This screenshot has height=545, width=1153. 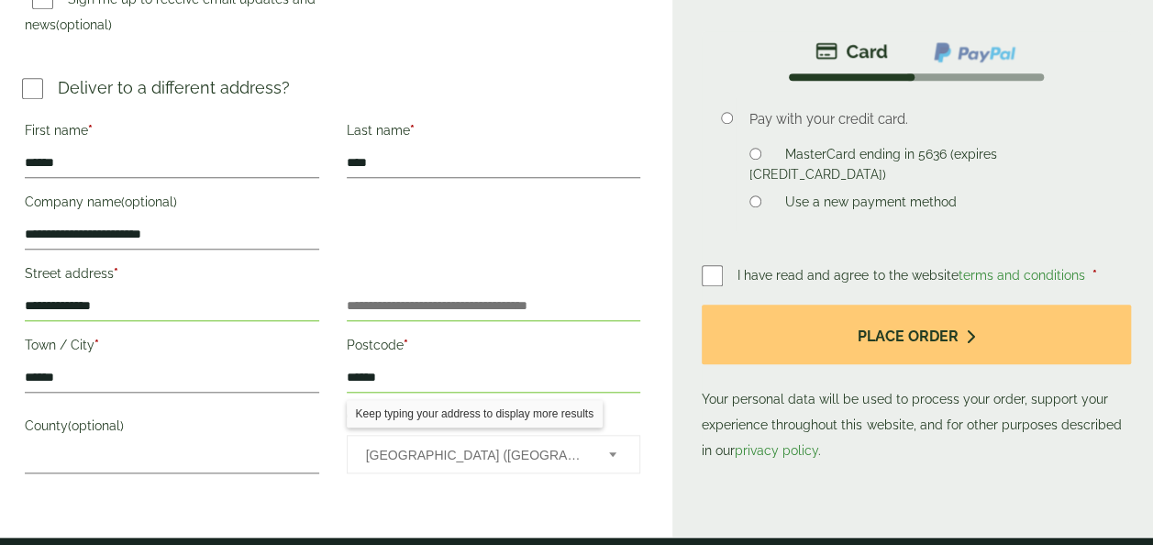 What do you see at coordinates (171, 428) in the screenshot?
I see `label: County` at bounding box center [171, 428].